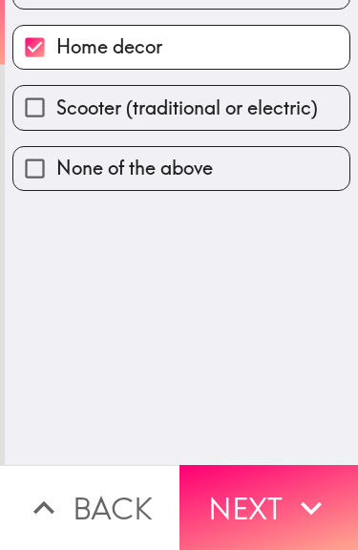 Image resolution: width=358 pixels, height=550 pixels. I want to click on span: Home decor, so click(109, 47).